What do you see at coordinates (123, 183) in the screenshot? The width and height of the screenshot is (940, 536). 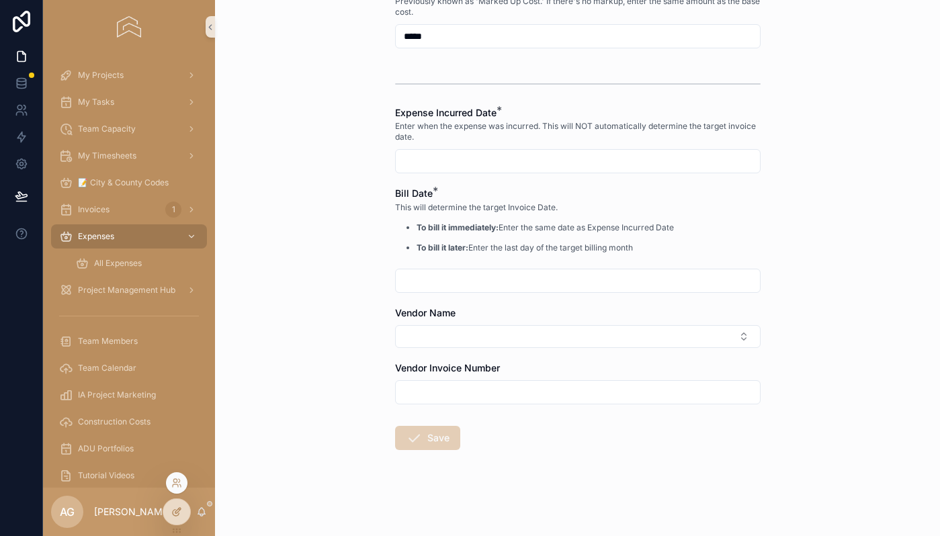 I see `span: 📝 City & County Codes` at bounding box center [123, 183].